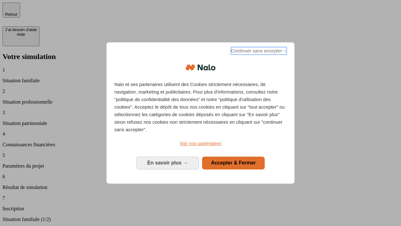 This screenshot has width=401, height=226. I want to click on p: Nalo et ses partenaires utilisent des Cookies strictement nécessaires, de navigation, marketing e..., so click(201, 107).